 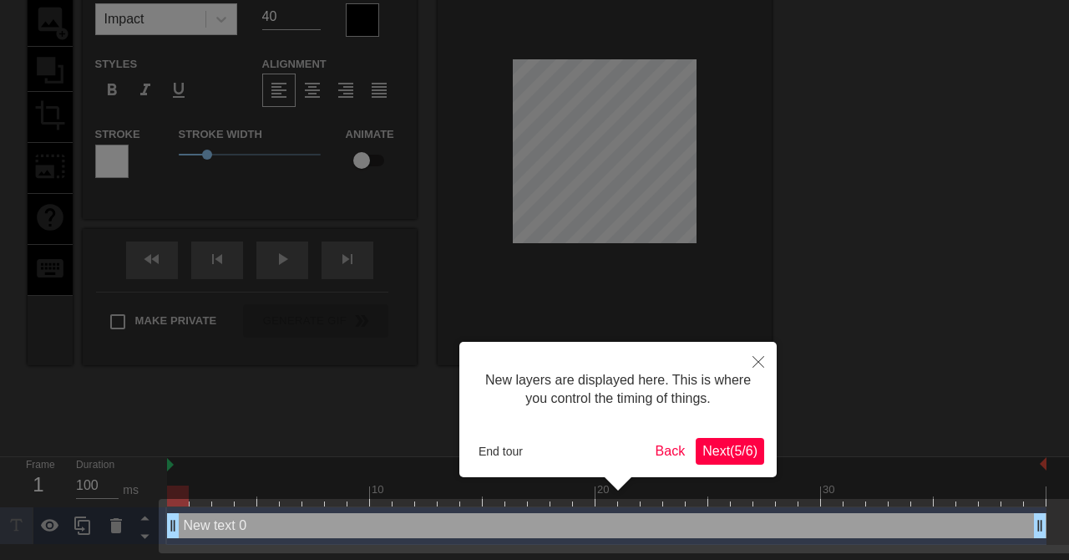 What do you see at coordinates (758, 361) in the screenshot?
I see `button: Close` at bounding box center [758, 361].